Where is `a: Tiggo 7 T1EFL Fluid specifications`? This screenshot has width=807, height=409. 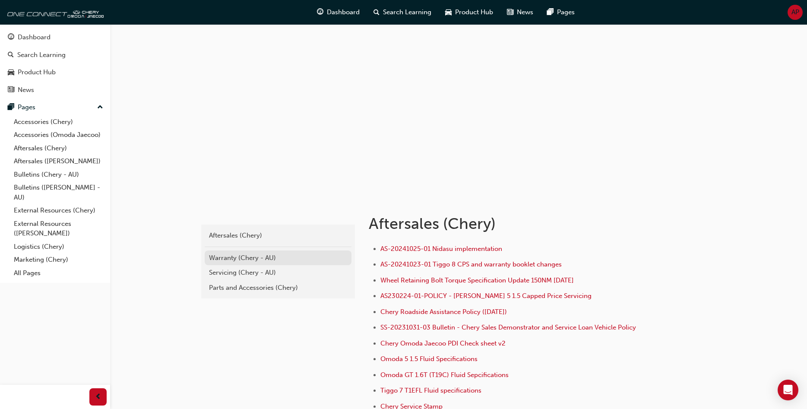 a: Tiggo 7 T1EFL Fluid specifications is located at coordinates (431, 390).